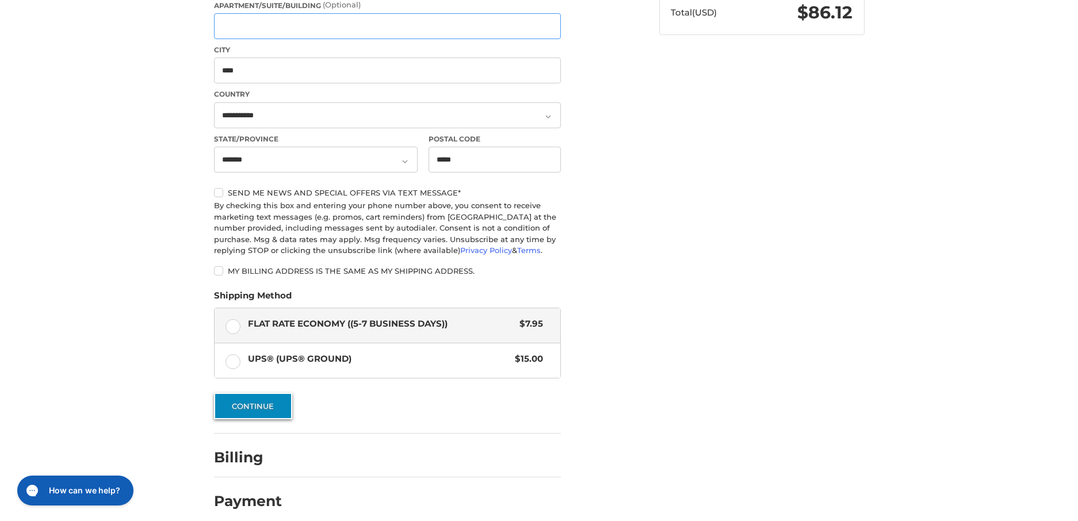 The height and width of the screenshot is (521, 1078). Describe the element at coordinates (381, 324) in the screenshot. I see `span: Flat Rate Economy ((5-7 Business Days))` at that location.